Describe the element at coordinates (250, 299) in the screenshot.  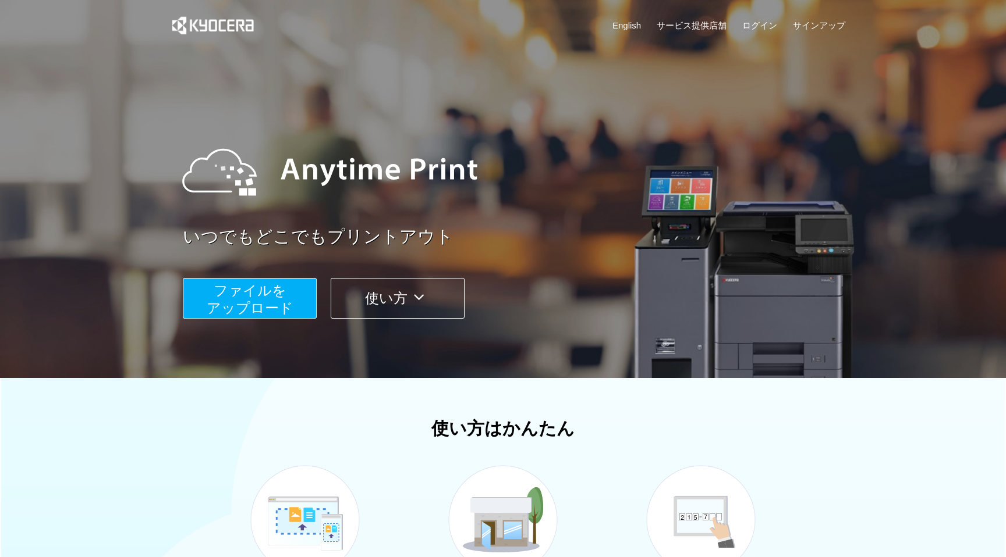
I see `button: ファイルを​​アップロード` at that location.